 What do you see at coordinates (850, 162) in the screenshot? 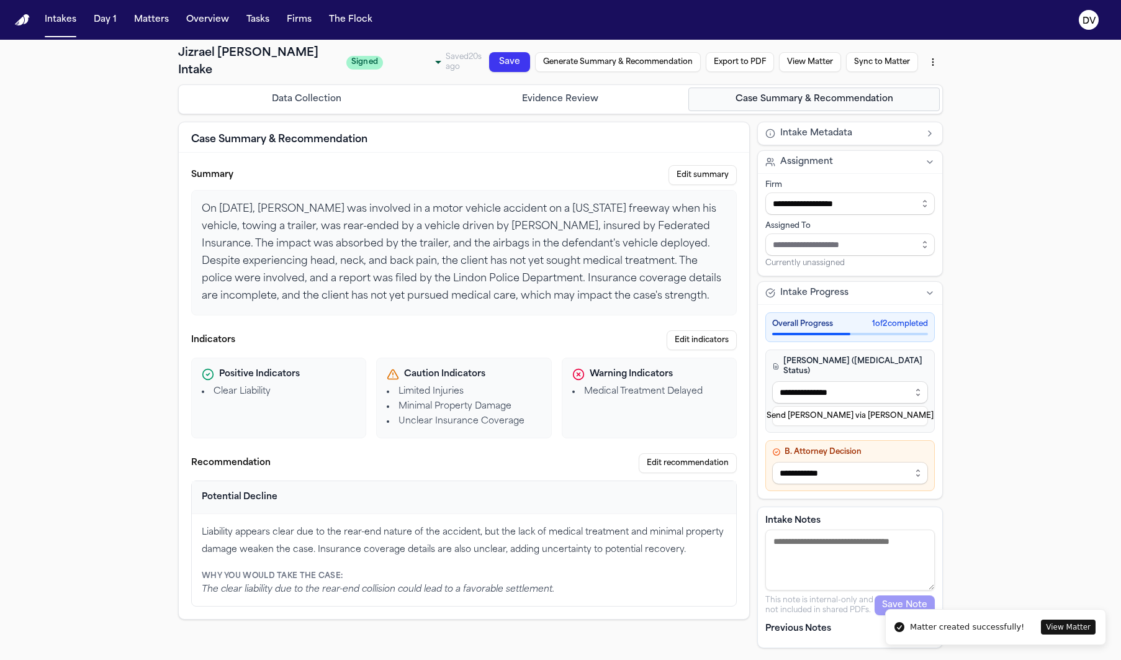
I see `button: Assignment` at bounding box center [850, 162].